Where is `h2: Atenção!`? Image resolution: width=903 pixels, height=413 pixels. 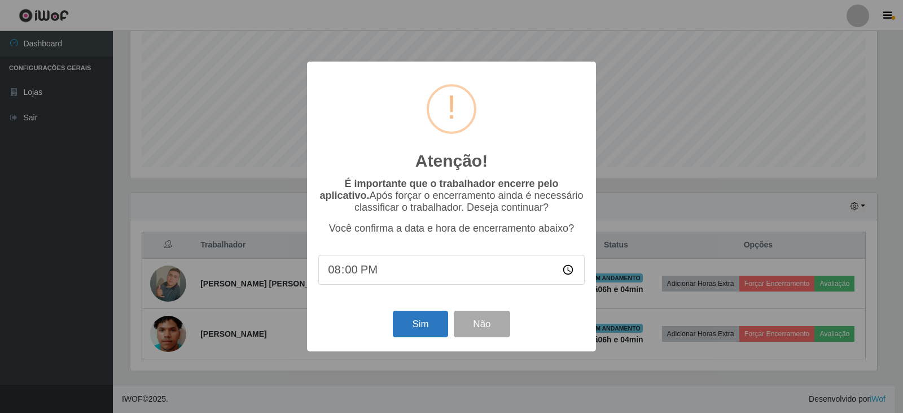 h2: Atenção! is located at coordinates (452, 161).